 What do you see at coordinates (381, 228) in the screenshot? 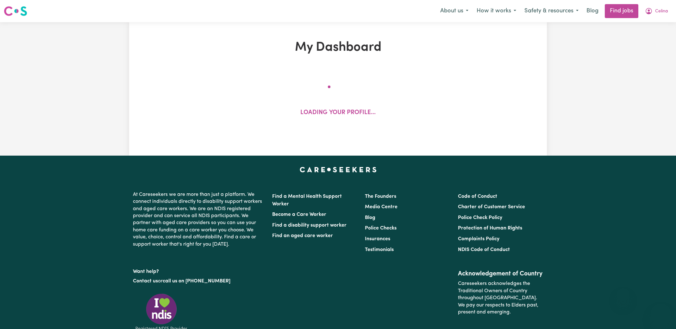
I see `a: Police Checks` at bounding box center [381, 228].